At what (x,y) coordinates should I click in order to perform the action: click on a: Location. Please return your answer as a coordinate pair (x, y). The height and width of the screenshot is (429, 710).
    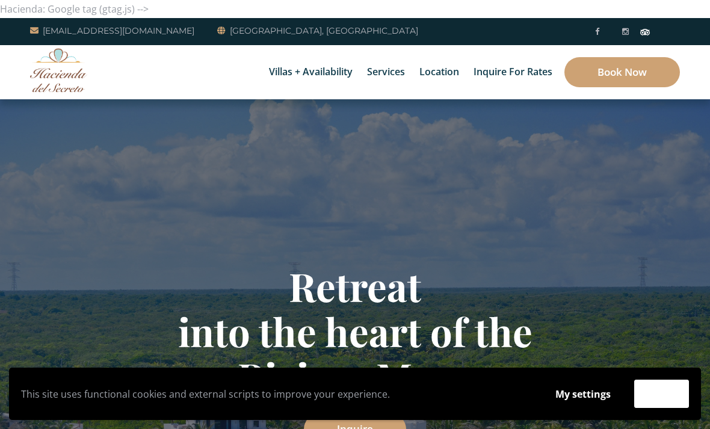
    Looking at the image, I should click on (439, 72).